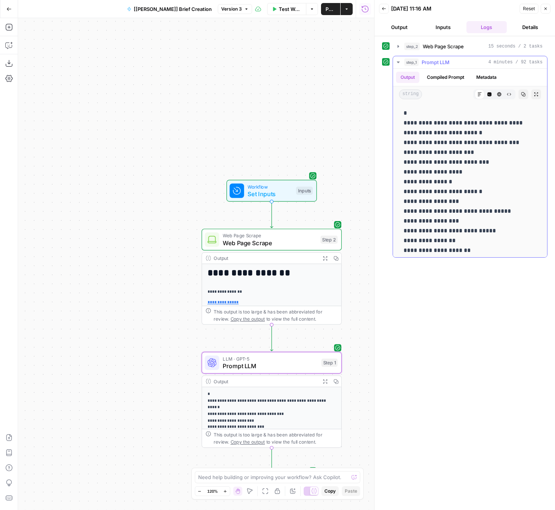 The height and width of the screenshot is (510, 555). I want to click on g: Edge from start to step_2, so click(271, 215).